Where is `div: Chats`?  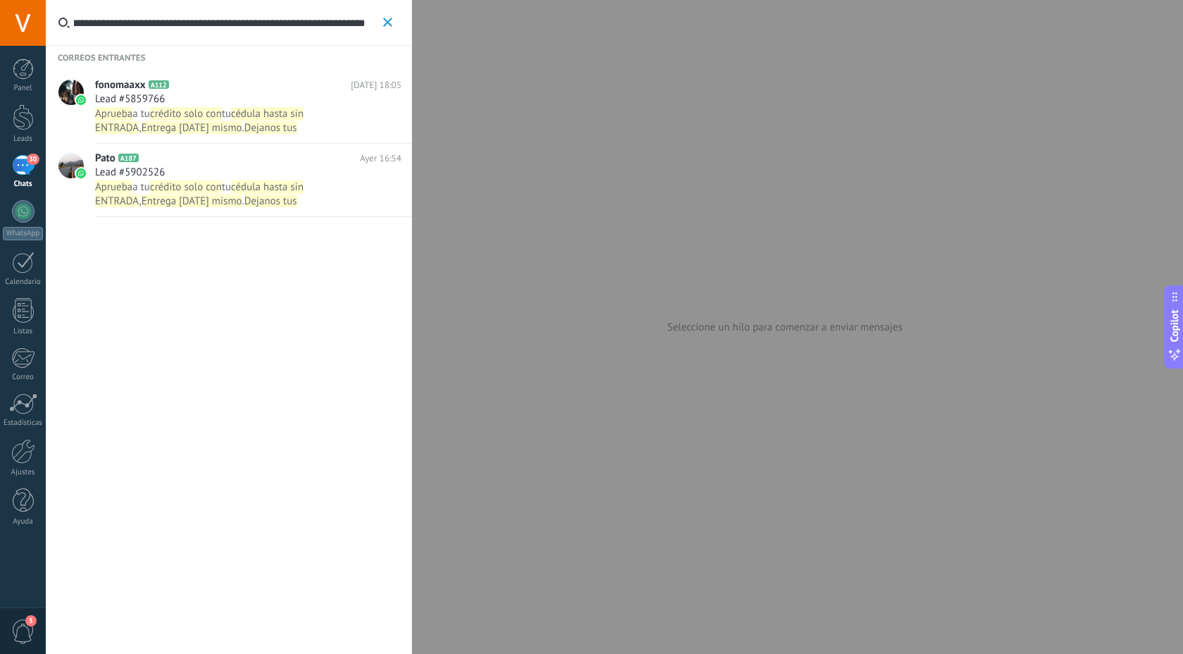 div: Chats is located at coordinates (23, 184).